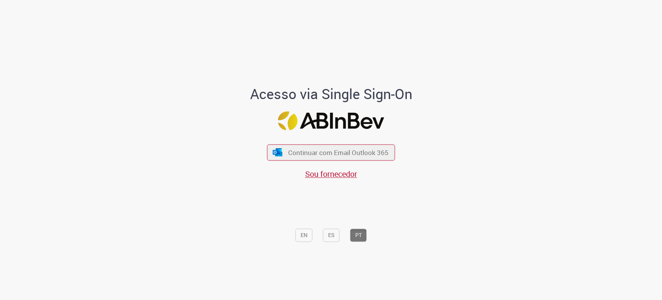  What do you see at coordinates (331, 152) in the screenshot?
I see `button: ícone Azure/Microsoft 360 Continuar com Email Outlook 365` at bounding box center [331, 152].